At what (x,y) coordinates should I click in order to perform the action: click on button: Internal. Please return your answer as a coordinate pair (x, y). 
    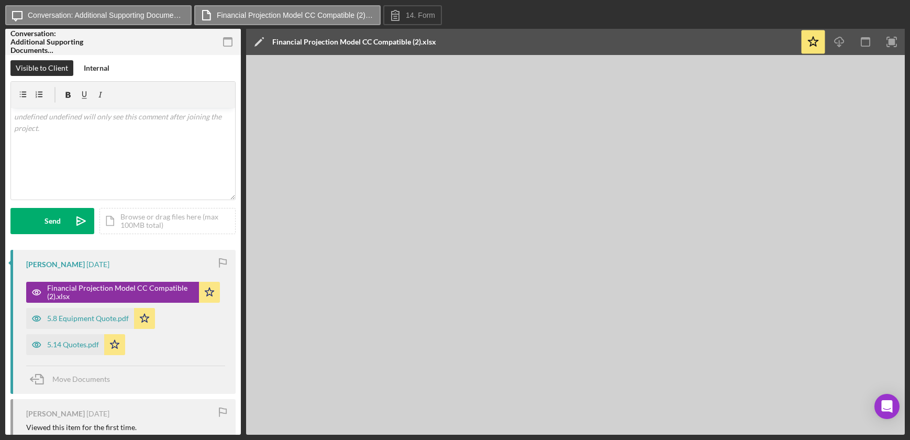
    Looking at the image, I should click on (96, 68).